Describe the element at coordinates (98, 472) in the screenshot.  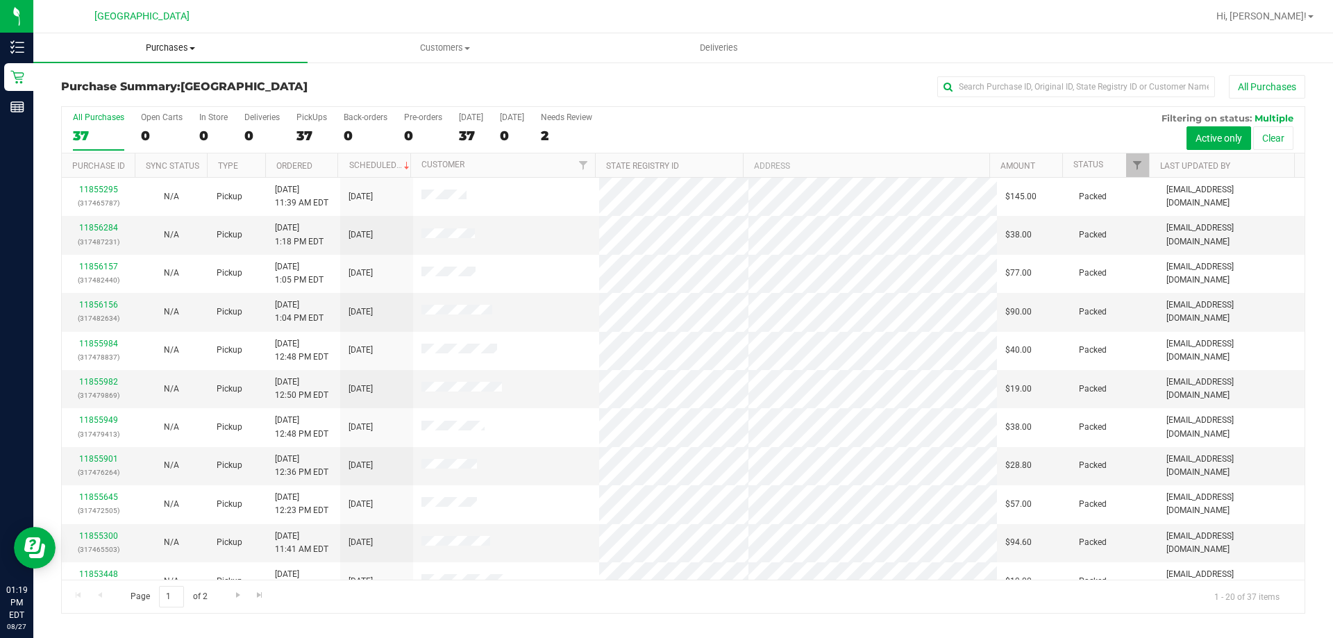
I see `p: (317476264)` at that location.